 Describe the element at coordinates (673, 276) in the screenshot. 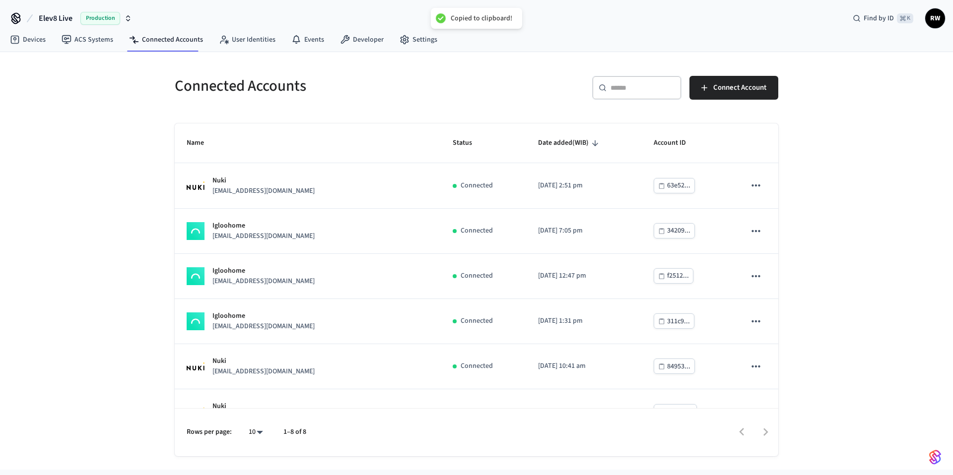

I see `button: f2512...` at that location.